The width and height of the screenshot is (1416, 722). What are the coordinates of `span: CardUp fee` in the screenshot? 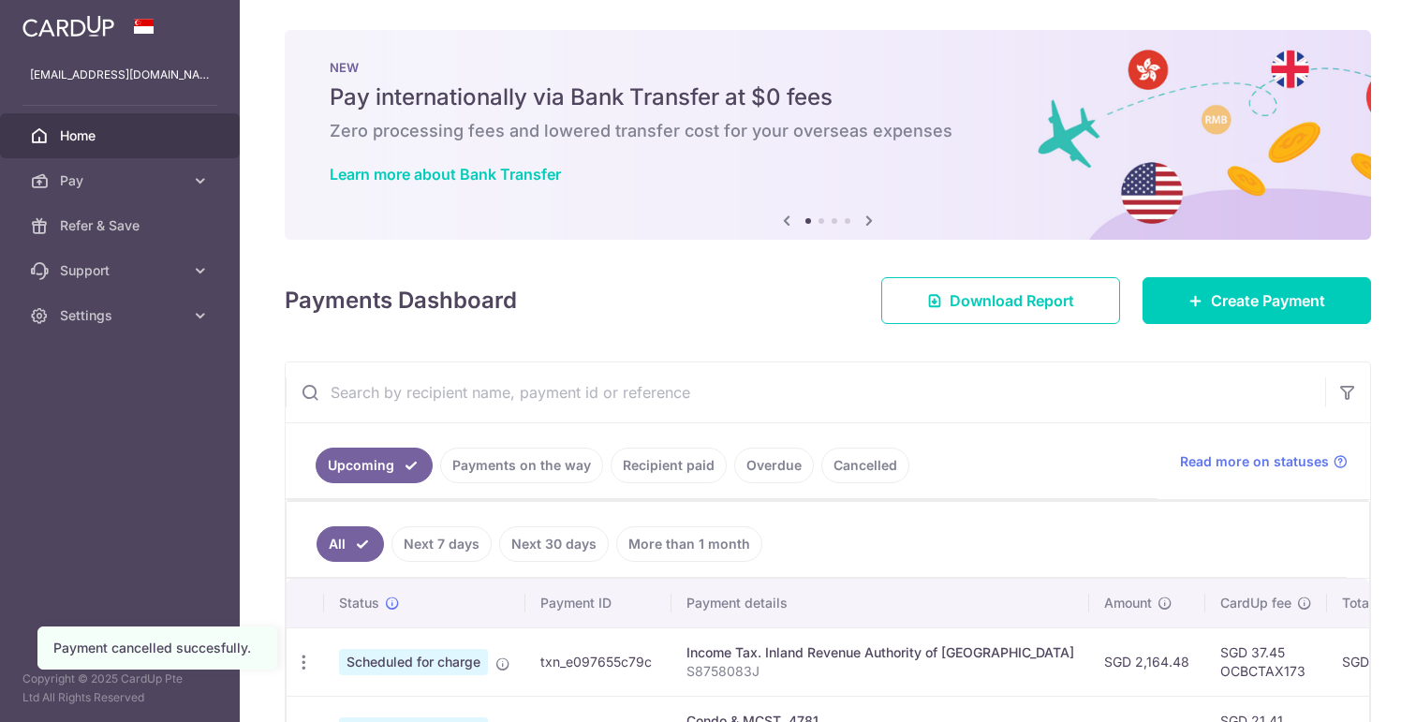 It's located at (1256, 603).